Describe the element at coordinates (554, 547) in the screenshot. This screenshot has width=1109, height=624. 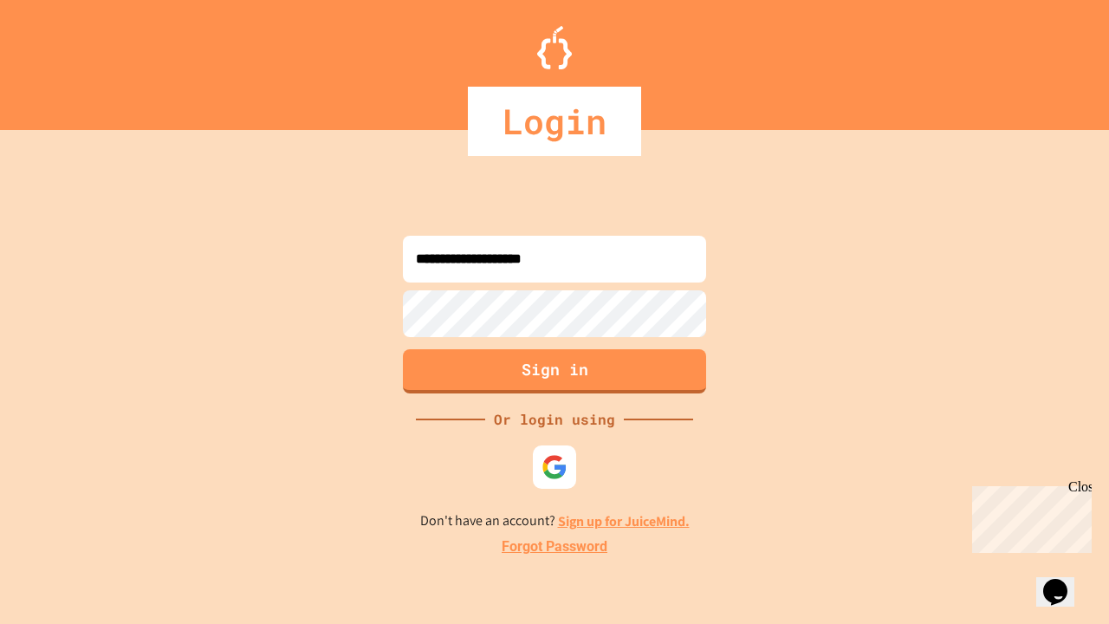
I see `a: Forgot Password` at that location.